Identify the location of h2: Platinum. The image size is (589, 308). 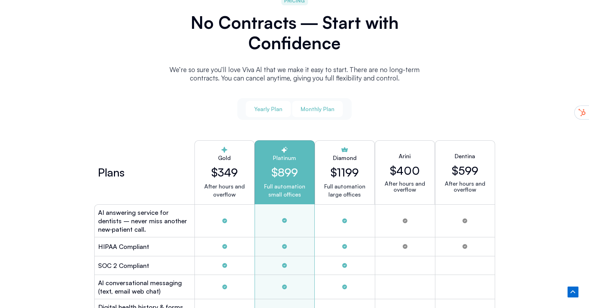
(284, 158).